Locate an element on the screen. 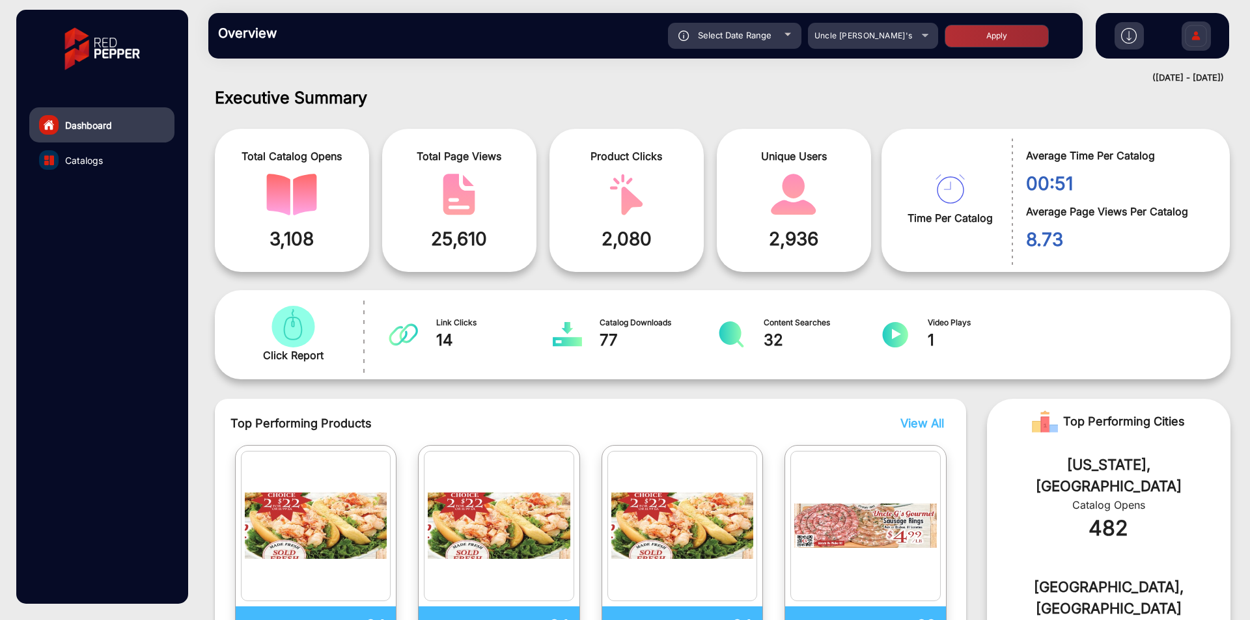  span: Unique Users is located at coordinates (793, 156).